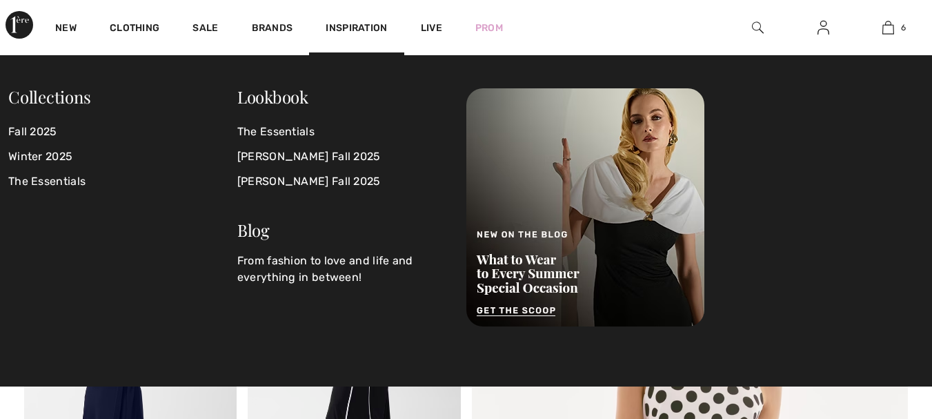  What do you see at coordinates (356, 29) in the screenshot?
I see `span: Inspiration` at bounding box center [356, 29].